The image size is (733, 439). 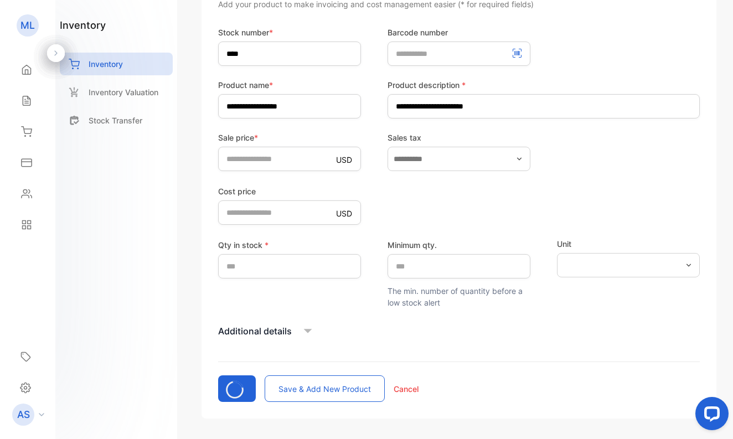 What do you see at coordinates (116, 120) in the screenshot?
I see `a: Stock Transfer` at bounding box center [116, 120].